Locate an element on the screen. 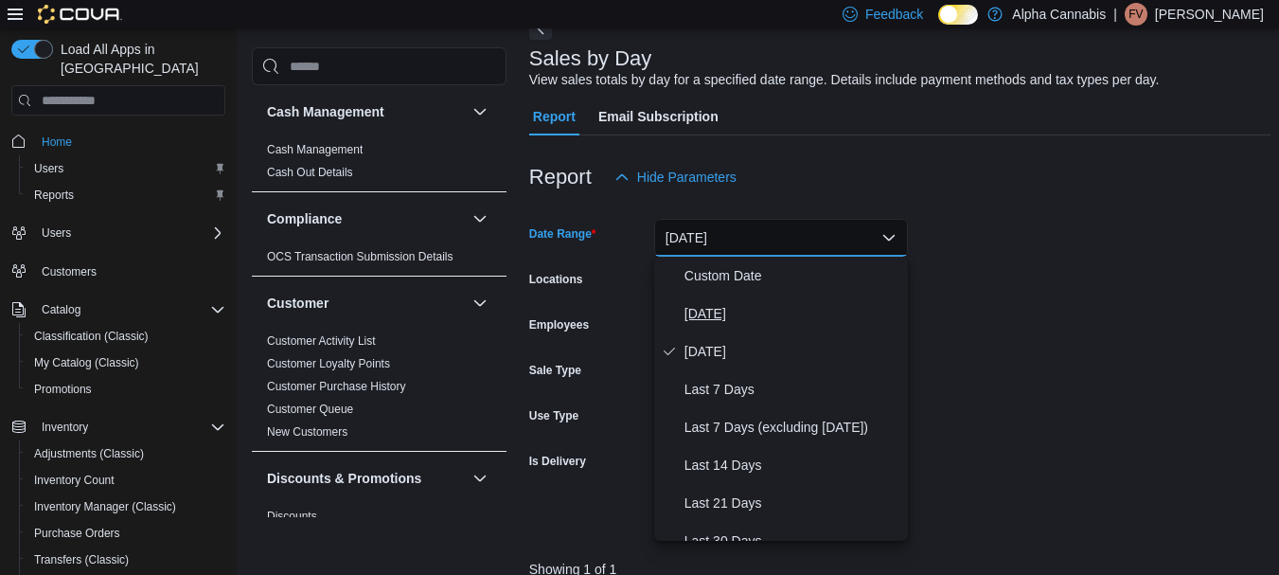 The image size is (1279, 575). div: Compliance is located at coordinates (379, 260).